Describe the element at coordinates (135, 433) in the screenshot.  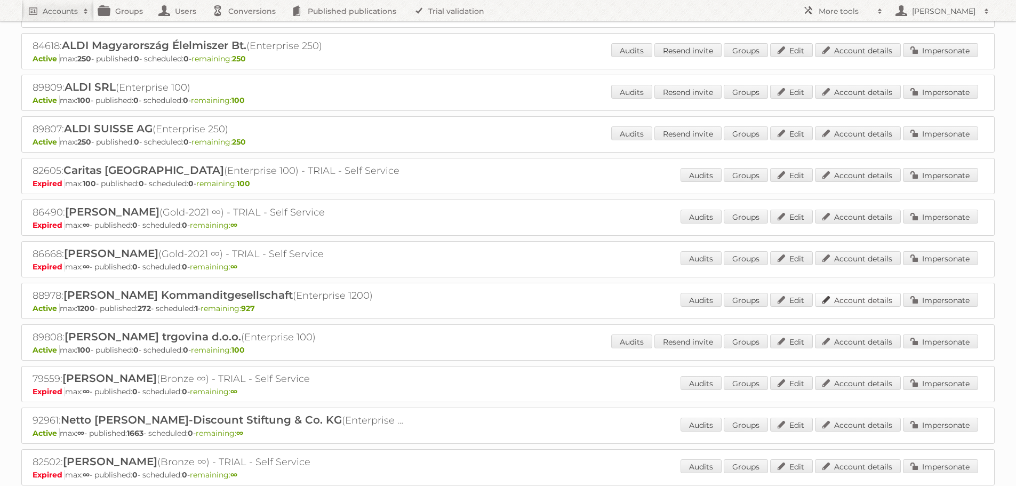
I see `strong: 1663` at that location.